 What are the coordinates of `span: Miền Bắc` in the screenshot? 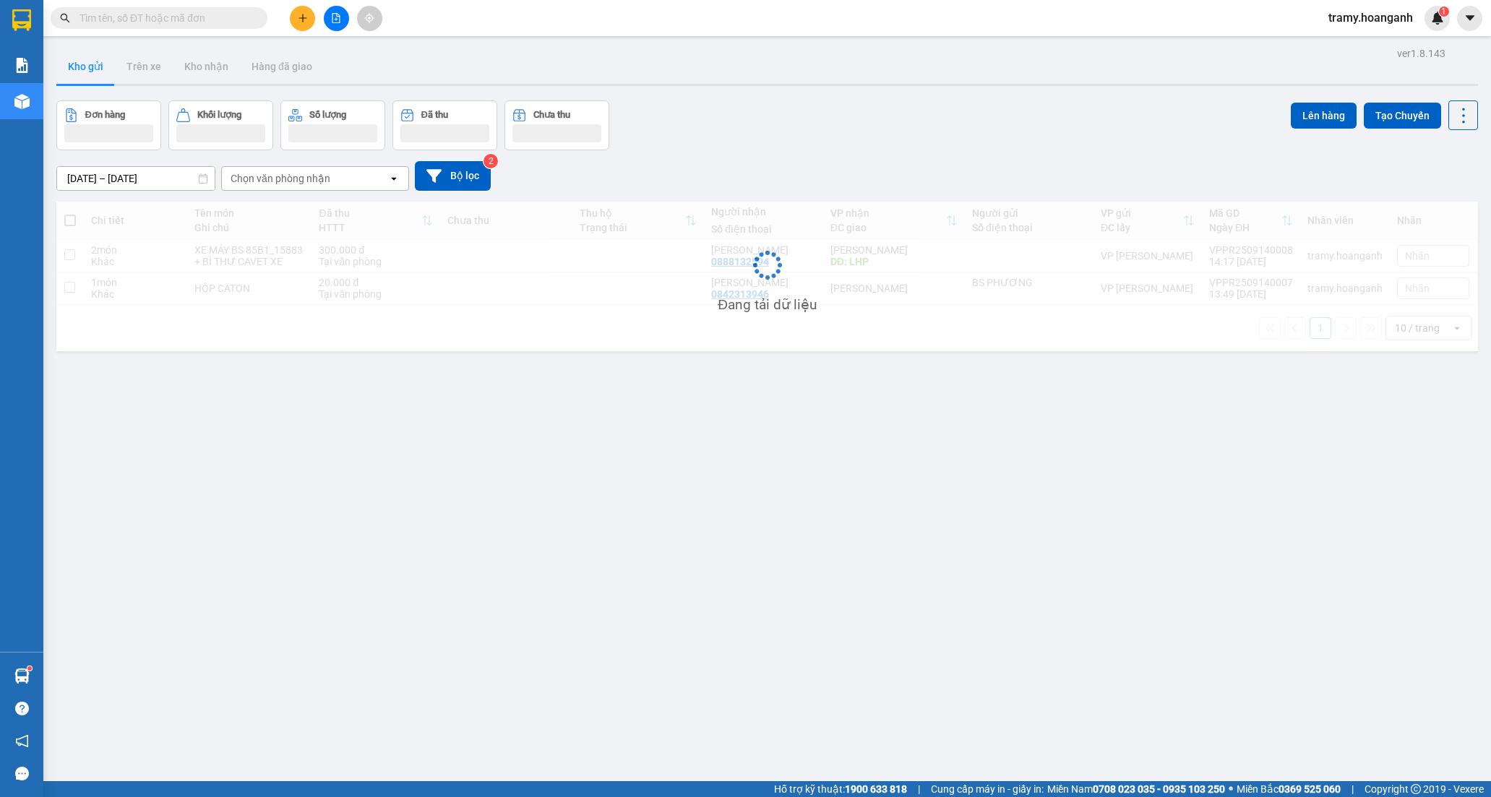 It's located at (1288, 789).